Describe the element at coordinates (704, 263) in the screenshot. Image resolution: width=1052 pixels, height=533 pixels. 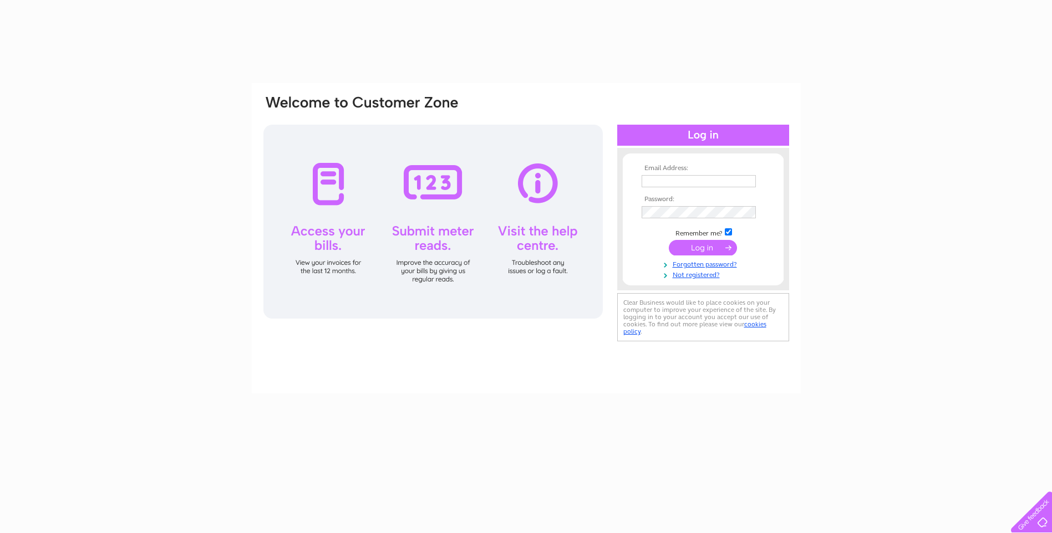
I see `a: Forgotten password?` at that location.